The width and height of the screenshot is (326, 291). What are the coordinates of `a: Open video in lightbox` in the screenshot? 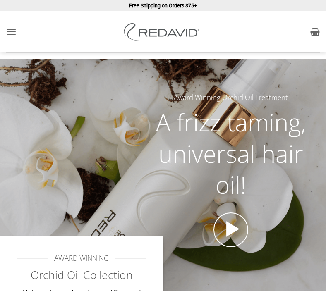 It's located at (231, 230).